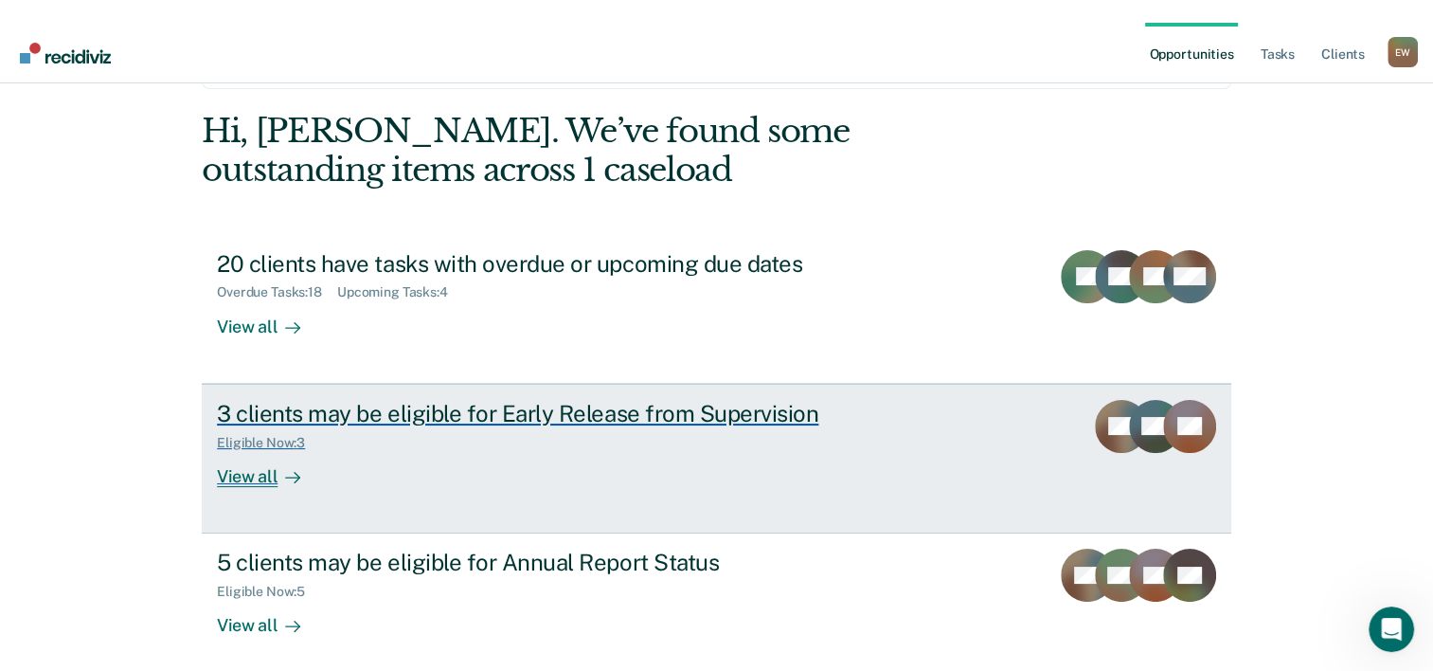 This screenshot has width=1433, height=671. I want to click on a: 20 clients have tasks with overdue or upcoming due datesOverdue Tasks:18Upcoming Tasks:4View all, so click(716, 309).